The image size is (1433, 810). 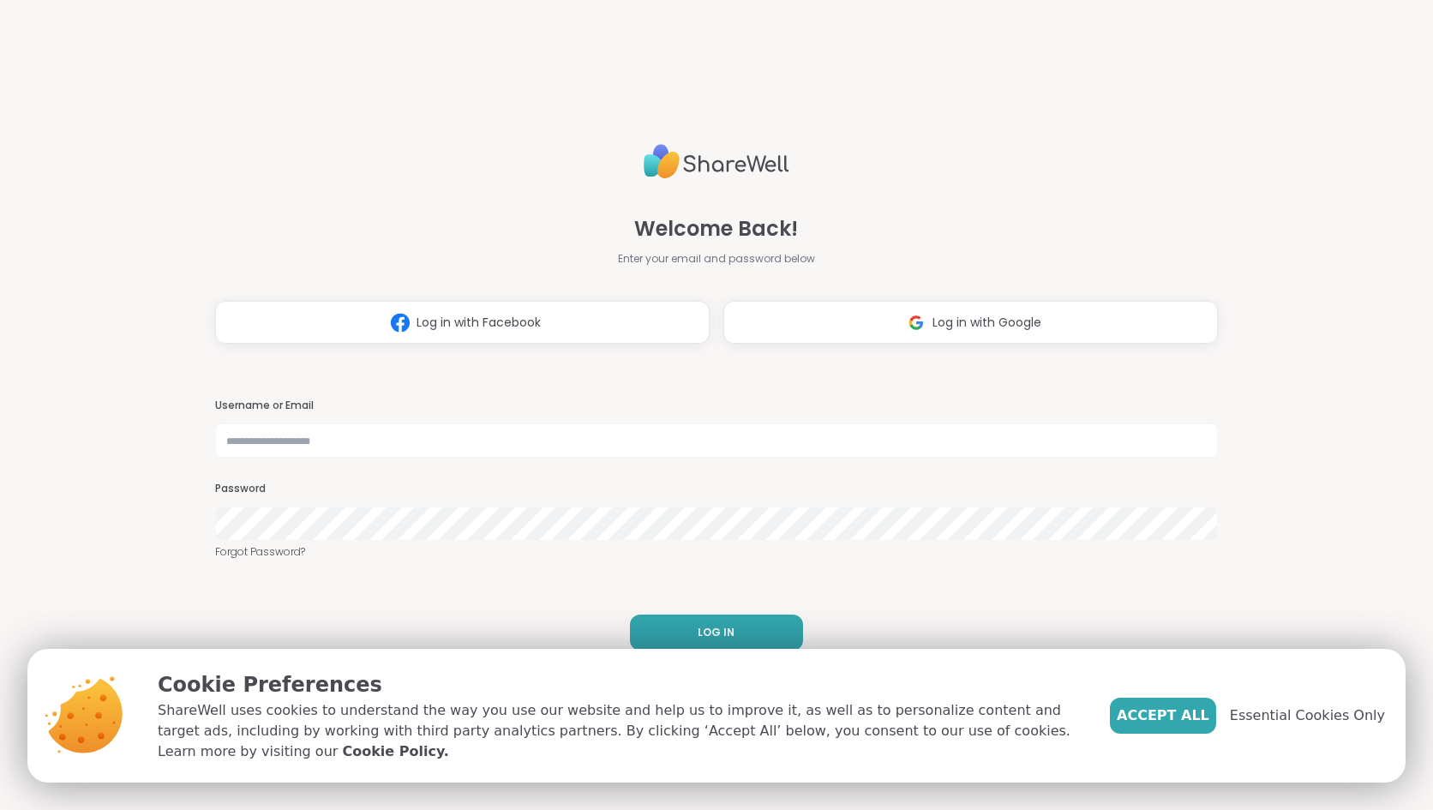 What do you see at coordinates (1163, 715) in the screenshot?
I see `span: Accept All` at bounding box center [1163, 715].